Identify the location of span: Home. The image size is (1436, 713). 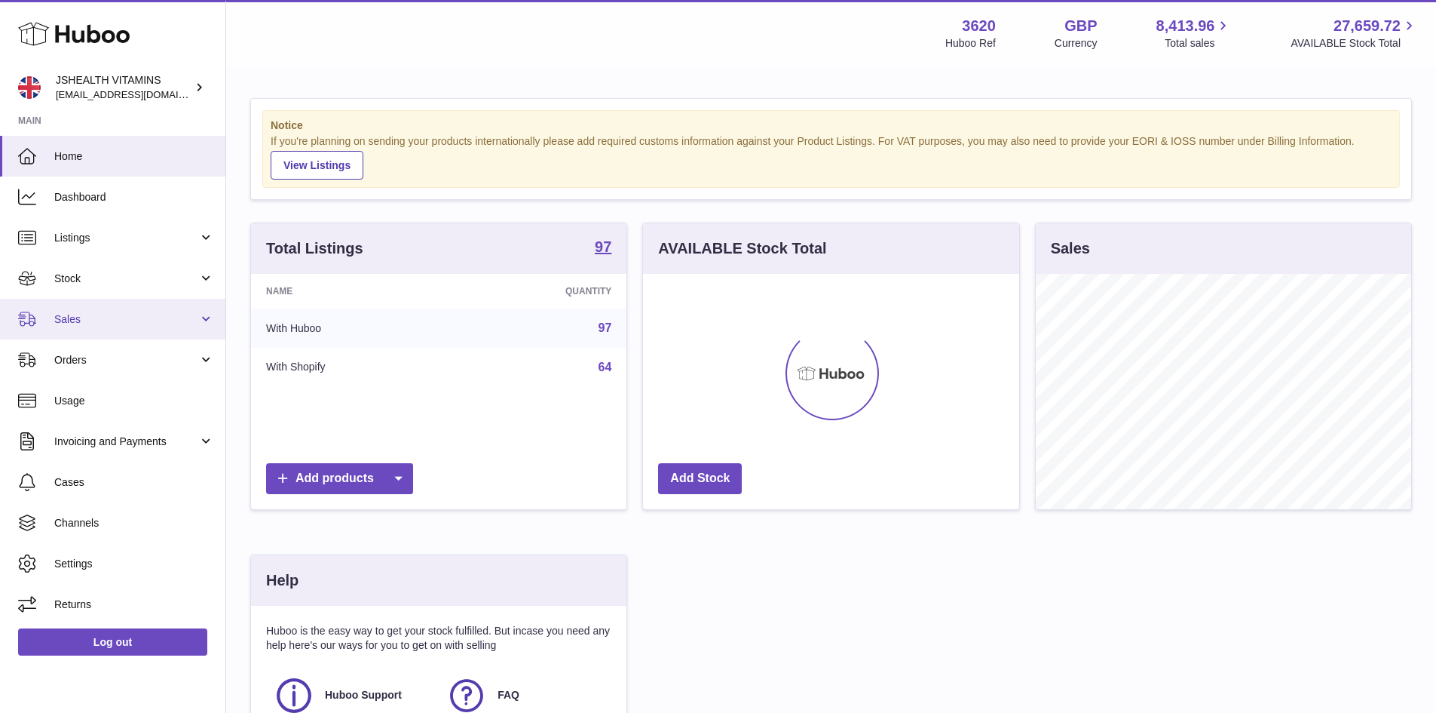
(134, 156).